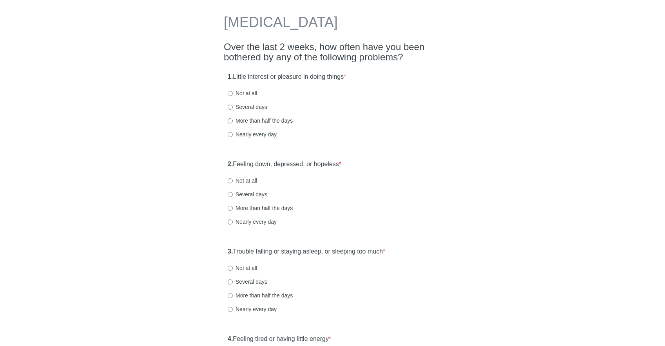 The width and height of the screenshot is (665, 346). Describe the element at coordinates (306, 252) in the screenshot. I see `label: Trouble falling or staying asleep, or sleeping too much` at that location.